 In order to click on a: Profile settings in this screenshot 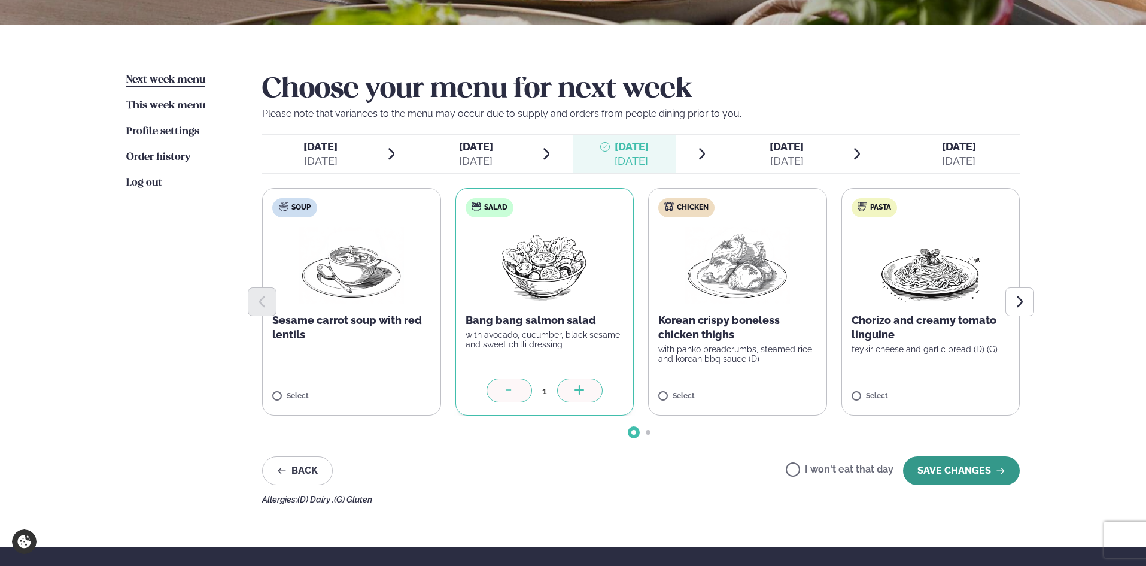, I will do `click(163, 132)`.